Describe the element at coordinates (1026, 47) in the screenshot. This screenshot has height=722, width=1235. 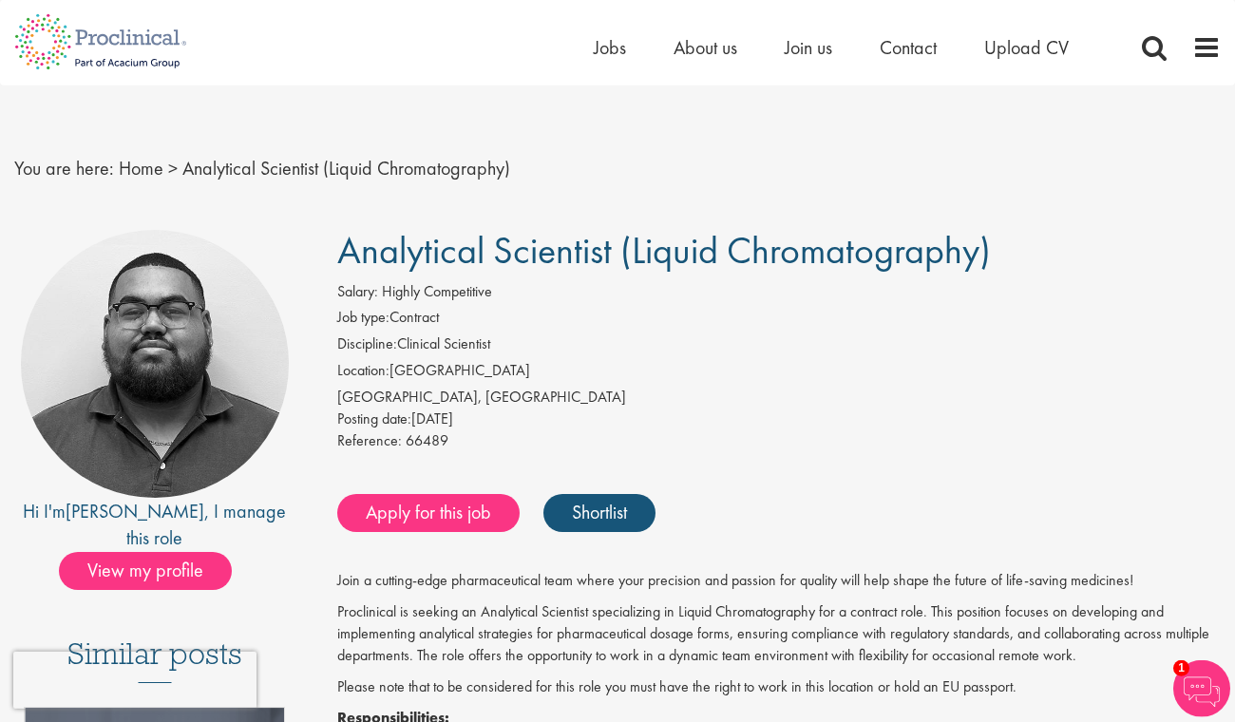
I see `a: Upload CV` at that location.